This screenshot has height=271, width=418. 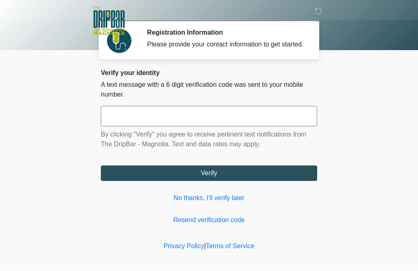 What do you see at coordinates (184, 246) in the screenshot?
I see `a: Privacy Policy` at bounding box center [184, 246].